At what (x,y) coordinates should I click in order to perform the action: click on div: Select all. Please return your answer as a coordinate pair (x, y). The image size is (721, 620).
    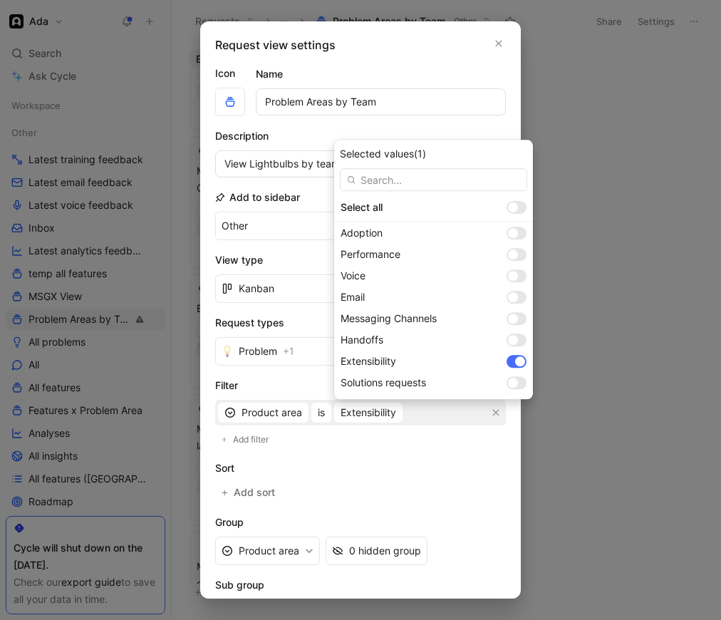
    Looking at the image, I should click on (420, 207).